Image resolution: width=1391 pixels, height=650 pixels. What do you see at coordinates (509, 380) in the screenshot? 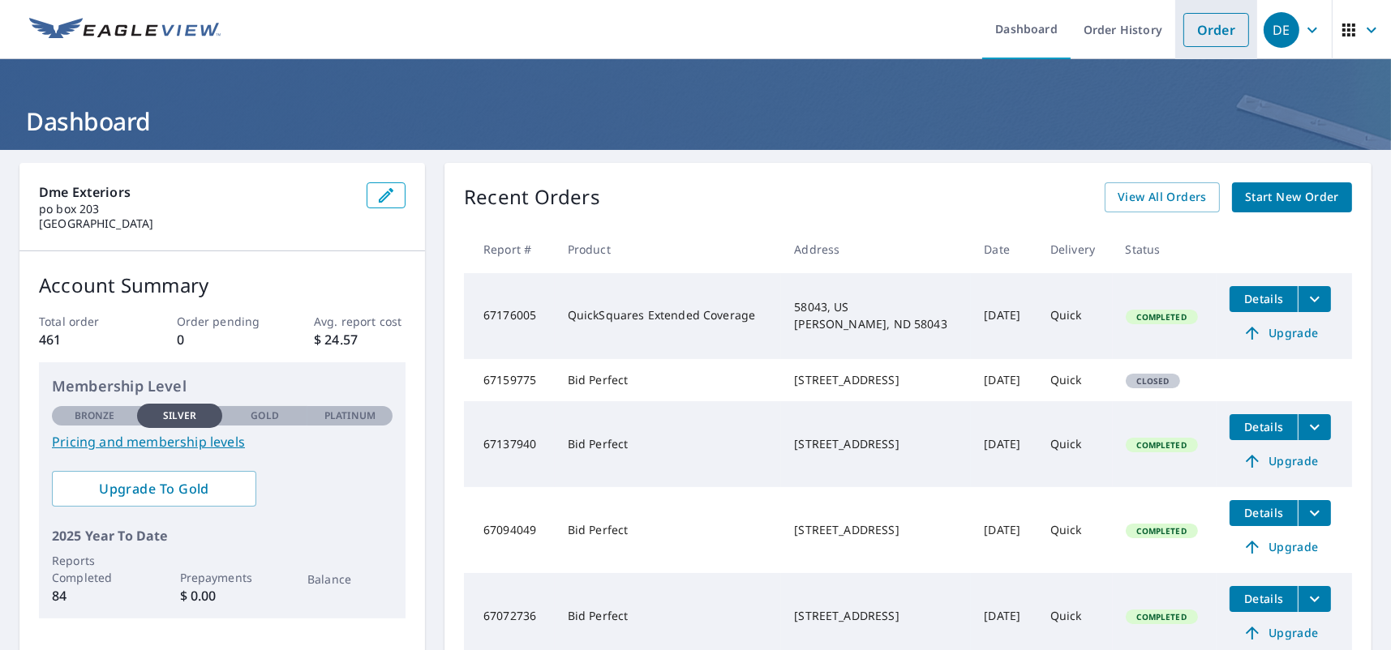
I see `td: 67159775` at bounding box center [509, 380].